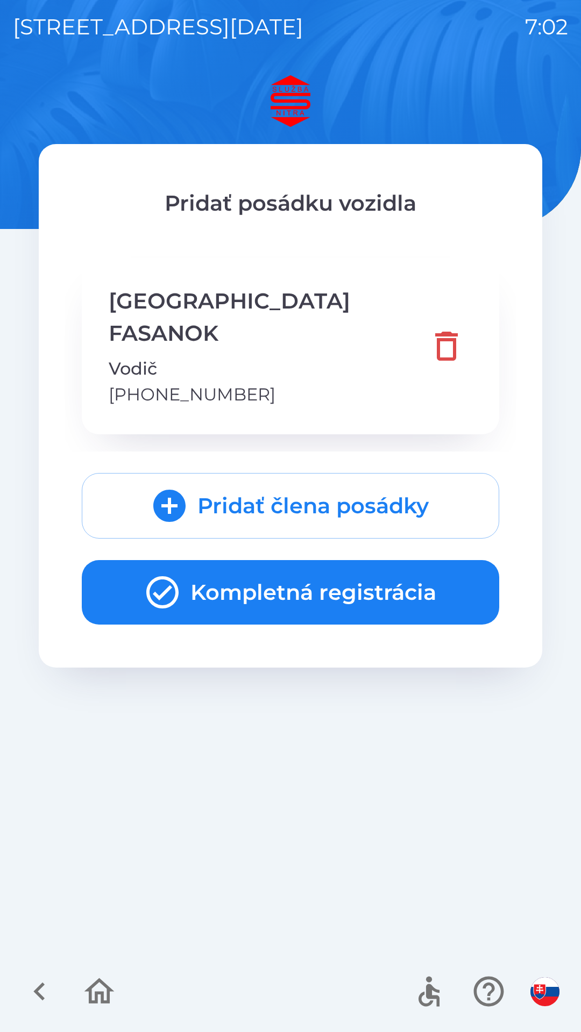  Describe the element at coordinates (264, 369) in the screenshot. I see `p: Vodič` at that location.